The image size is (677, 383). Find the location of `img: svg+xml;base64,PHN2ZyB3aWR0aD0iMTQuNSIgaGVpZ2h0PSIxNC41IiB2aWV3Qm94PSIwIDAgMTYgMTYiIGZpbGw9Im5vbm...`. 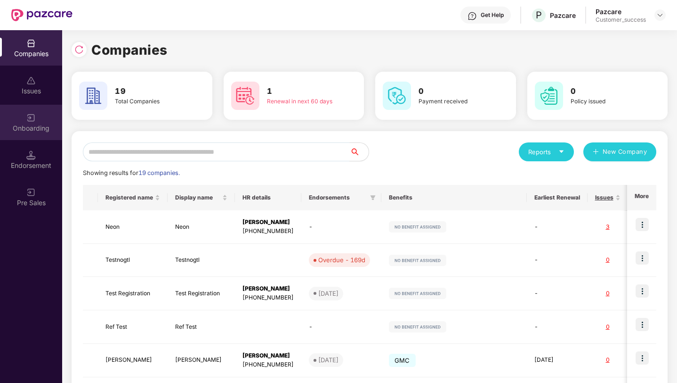

img: svg+xml;base64,PHN2ZyB3aWR0aD0iMTQuNSIgaGVpZ2h0PSIxNC41IiB2aWV3Qm94PSIwIDAgMTYgMTYiIGZpbGw9Im5vbm... is located at coordinates (31, 155).